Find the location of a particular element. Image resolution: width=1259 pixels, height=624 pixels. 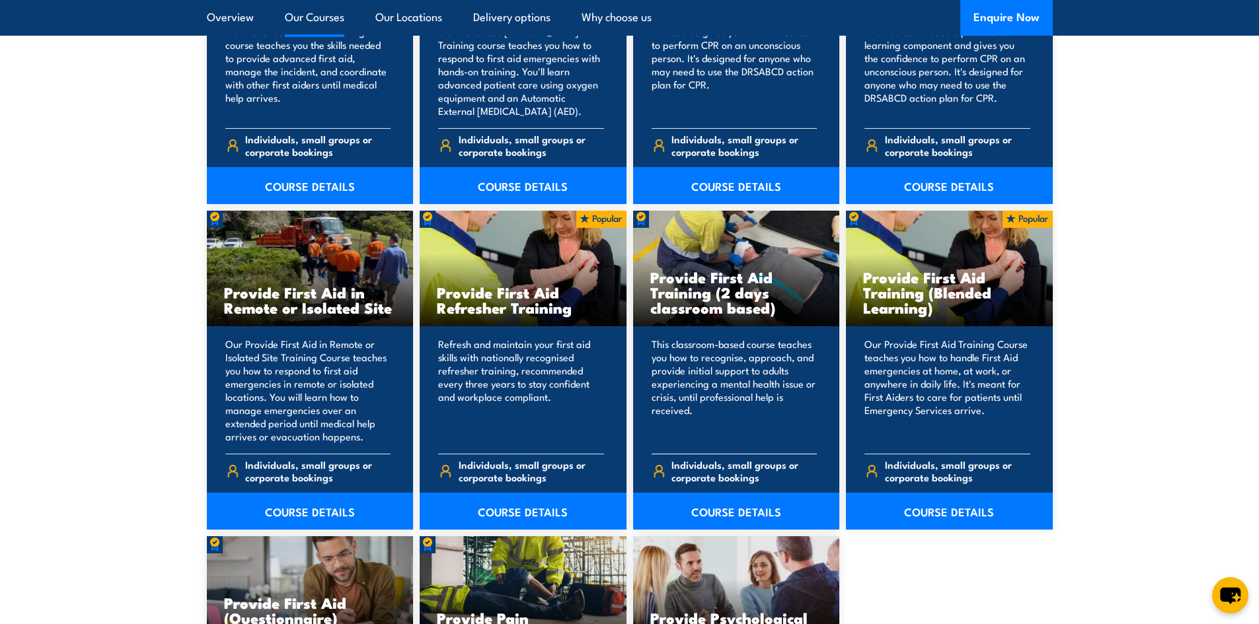

button: chat-button is located at coordinates (1230, 595).